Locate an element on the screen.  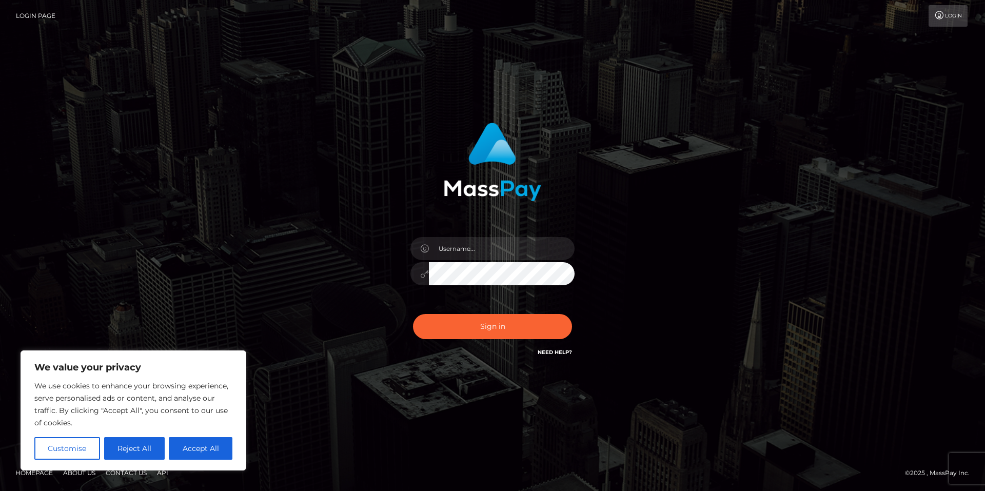
a: Contact Us is located at coordinates (126, 473).